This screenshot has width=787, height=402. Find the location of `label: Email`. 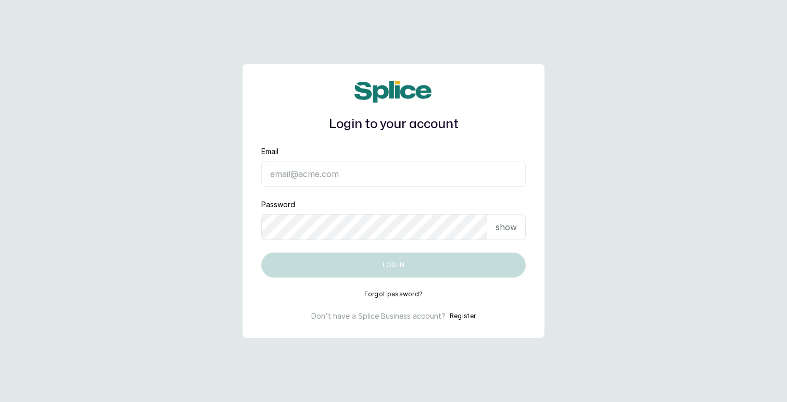

label: Email is located at coordinates (270, 151).